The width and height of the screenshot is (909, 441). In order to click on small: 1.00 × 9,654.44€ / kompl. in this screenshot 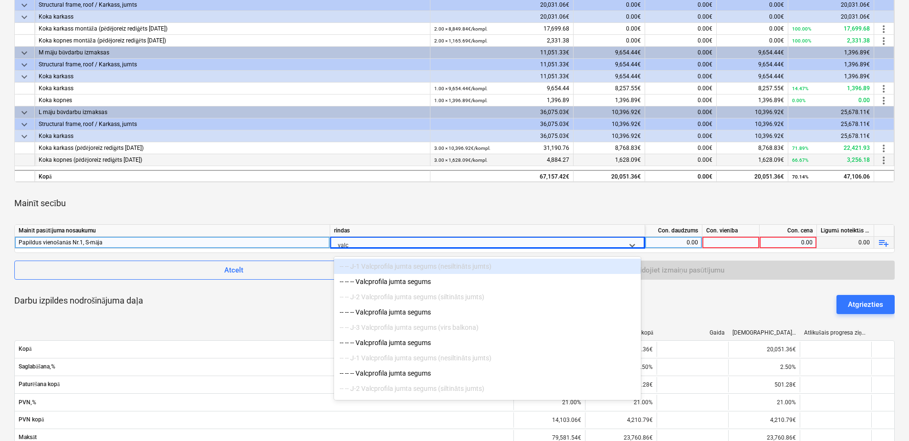, I will do `click(461, 88)`.